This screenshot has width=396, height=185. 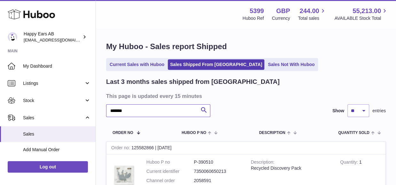 I want to click on dd: 2058591, so click(x=217, y=181).